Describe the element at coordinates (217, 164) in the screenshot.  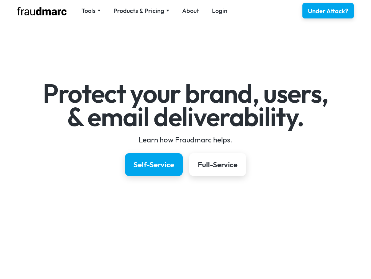
I see `div: Full-Service` at that location.